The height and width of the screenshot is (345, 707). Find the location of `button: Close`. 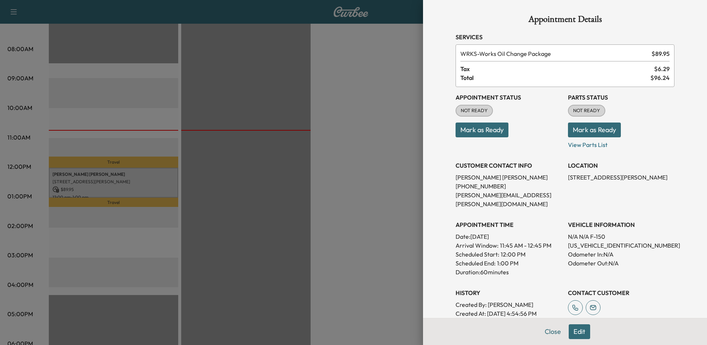

button: Close is located at coordinates (553, 331).